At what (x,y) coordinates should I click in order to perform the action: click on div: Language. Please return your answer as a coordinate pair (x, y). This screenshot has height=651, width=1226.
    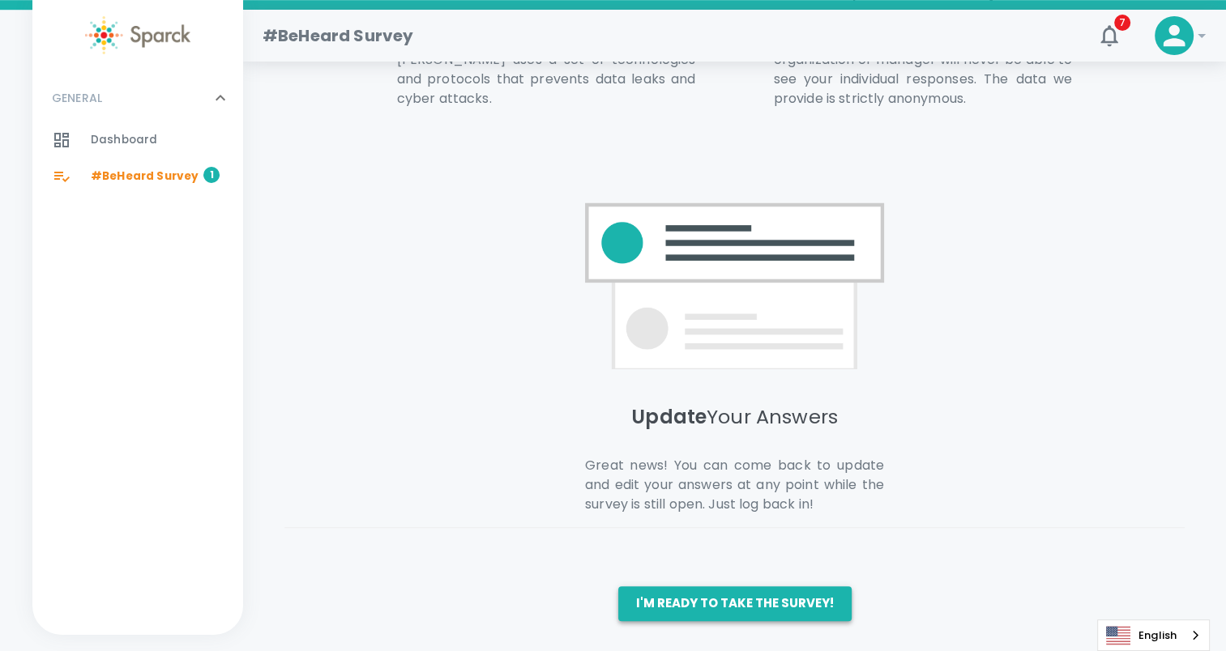
    Looking at the image, I should click on (1153, 635).